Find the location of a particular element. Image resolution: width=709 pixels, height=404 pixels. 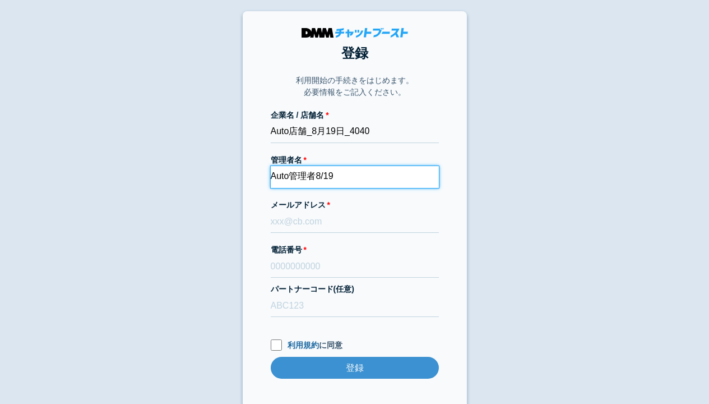

input: 0000000000 is located at coordinates (355, 266).